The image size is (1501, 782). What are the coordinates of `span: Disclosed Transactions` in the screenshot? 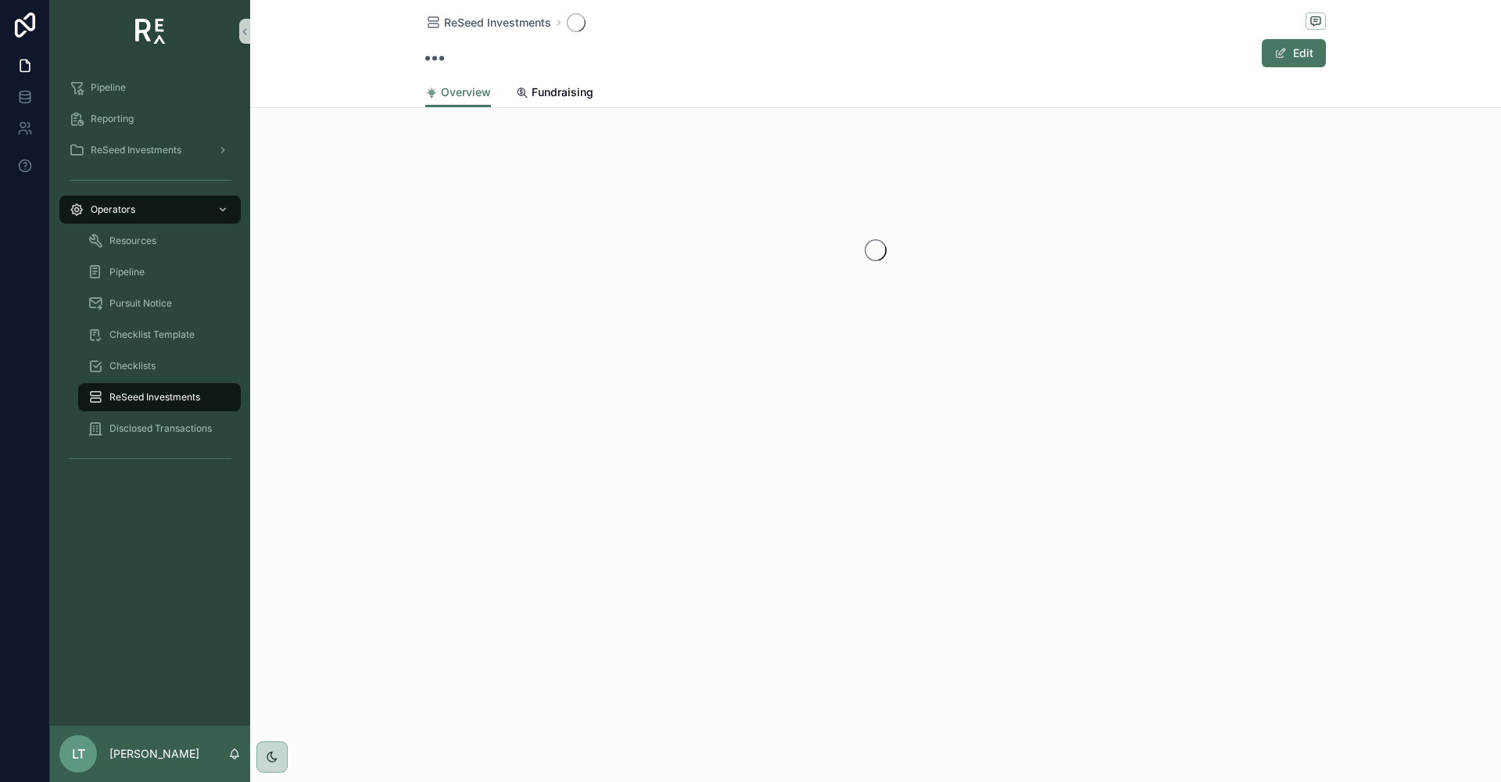 It's located at (160, 428).